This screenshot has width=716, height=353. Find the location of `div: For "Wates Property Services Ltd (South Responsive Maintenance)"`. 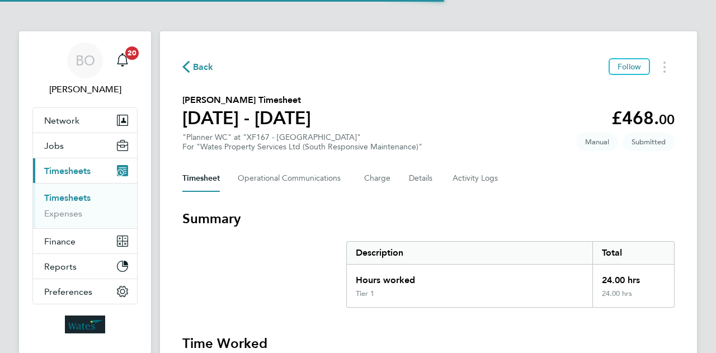

div: For "Wates Property Services Ltd (South Responsive Maintenance)" is located at coordinates (302, 147).